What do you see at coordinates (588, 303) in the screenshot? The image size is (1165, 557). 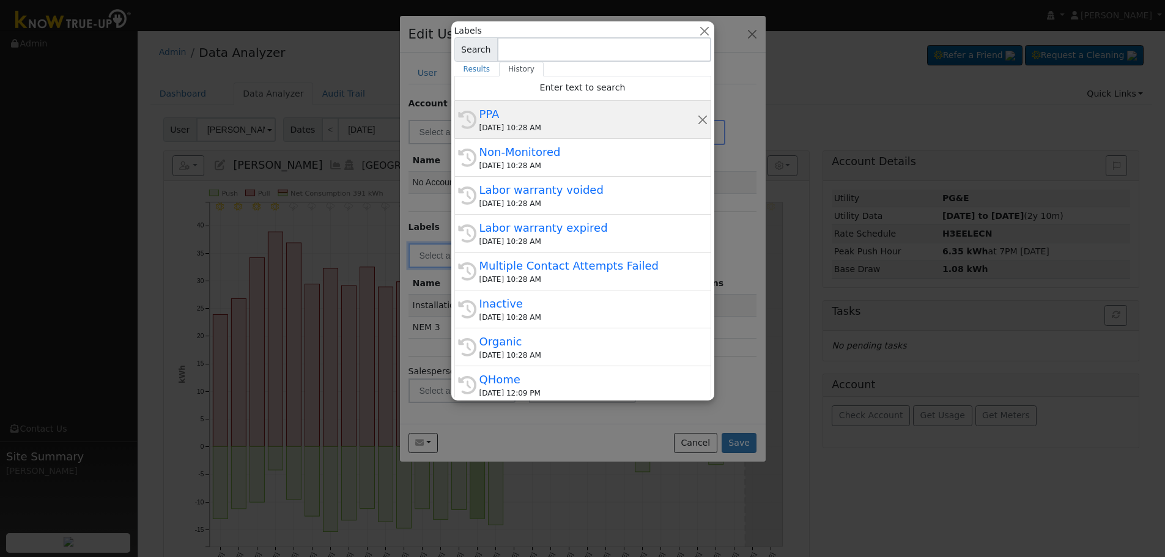 I see `div: Inactive` at bounding box center [588, 303].